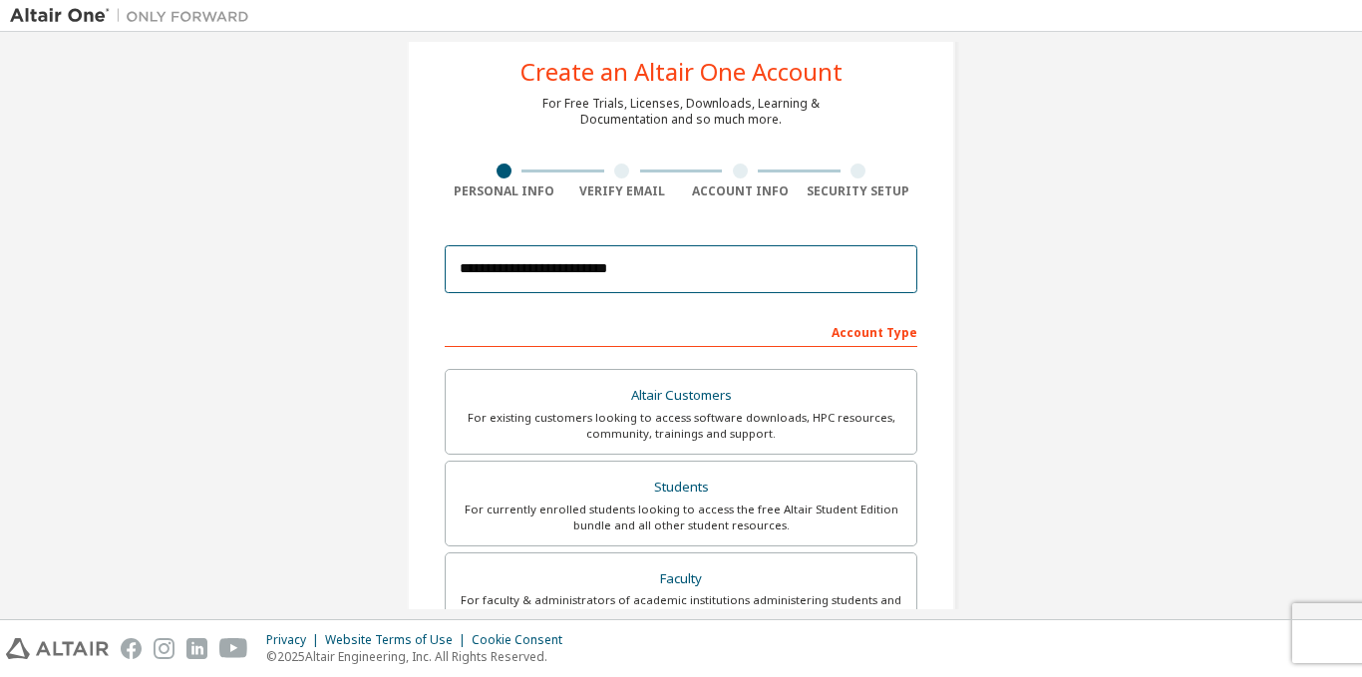 The image size is (1362, 677). What do you see at coordinates (681, 331) in the screenshot?
I see `div: Account Type` at bounding box center [681, 331].